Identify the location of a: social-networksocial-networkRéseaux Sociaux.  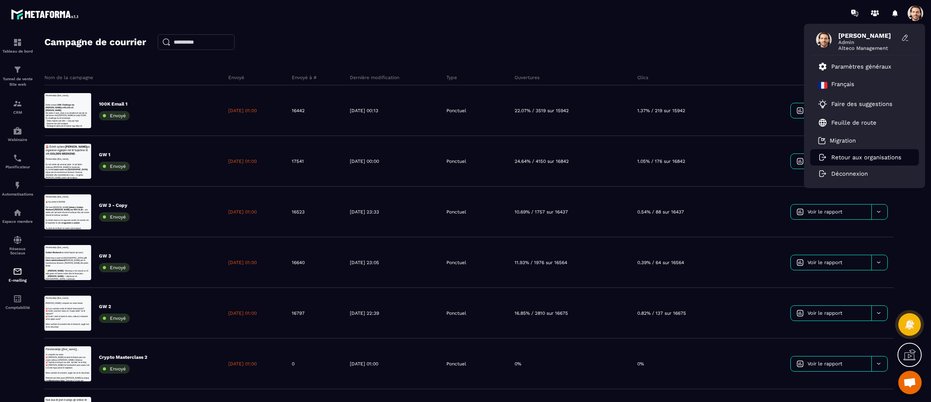
(18, 245).